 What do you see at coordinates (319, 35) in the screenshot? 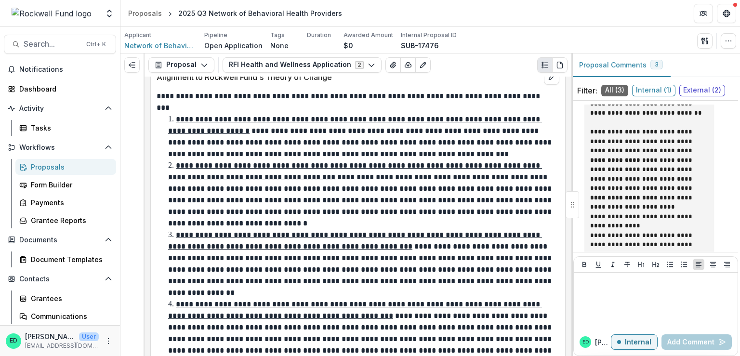
I see `p: Duration` at bounding box center [319, 35].